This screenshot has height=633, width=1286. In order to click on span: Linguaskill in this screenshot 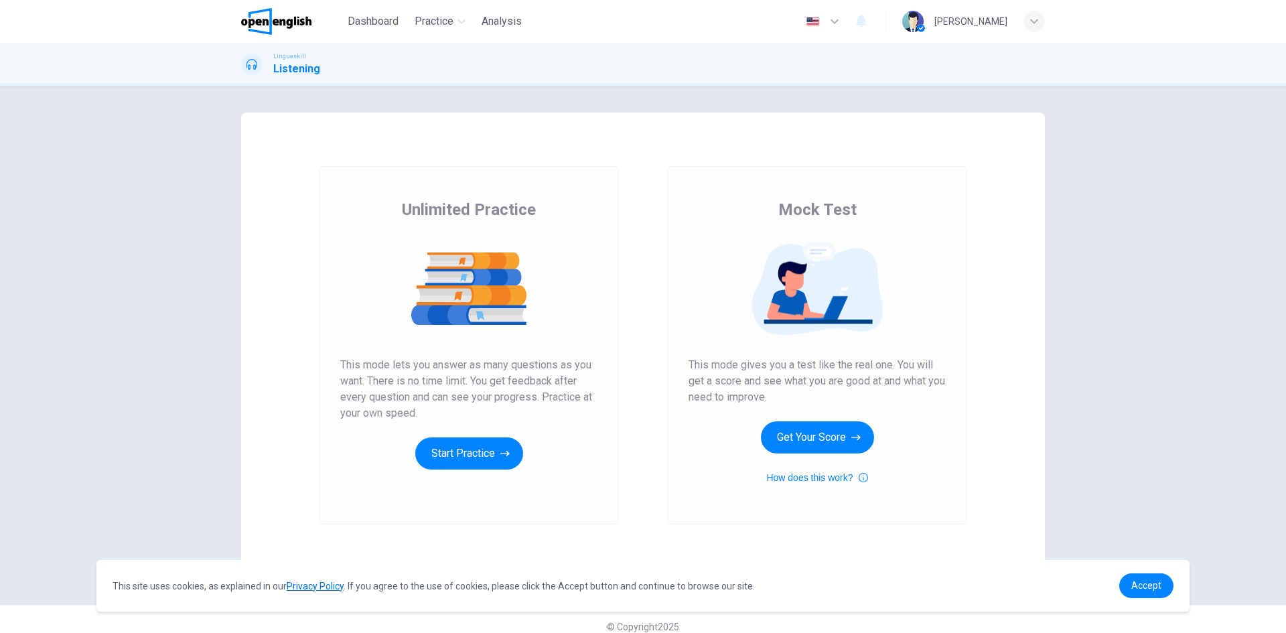, I will do `click(289, 56)`.